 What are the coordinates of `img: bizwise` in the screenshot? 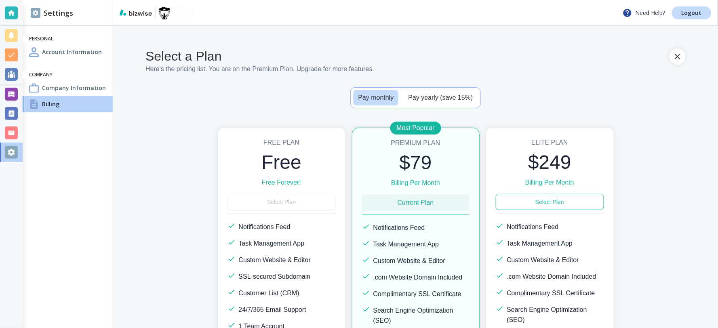 It's located at (136, 13).